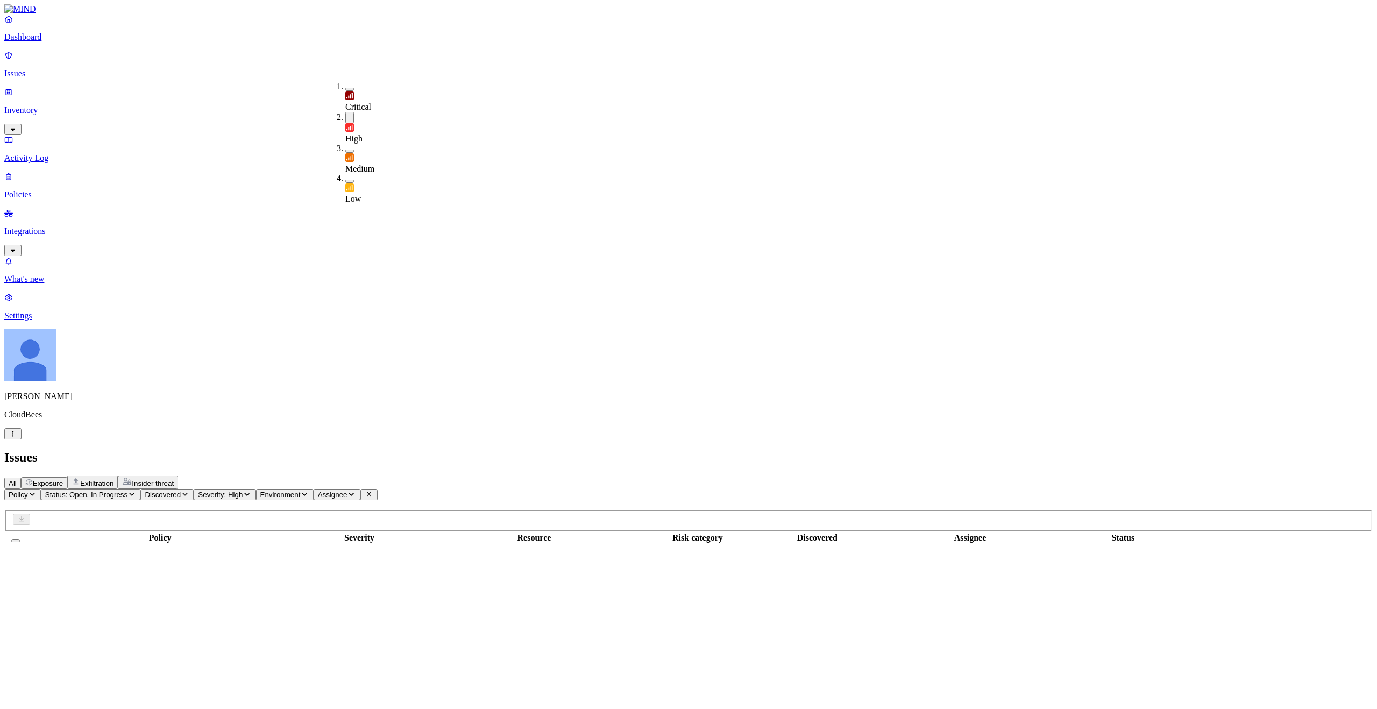 This screenshot has width=1377, height=709. I want to click on a: What's new, so click(688, 270).